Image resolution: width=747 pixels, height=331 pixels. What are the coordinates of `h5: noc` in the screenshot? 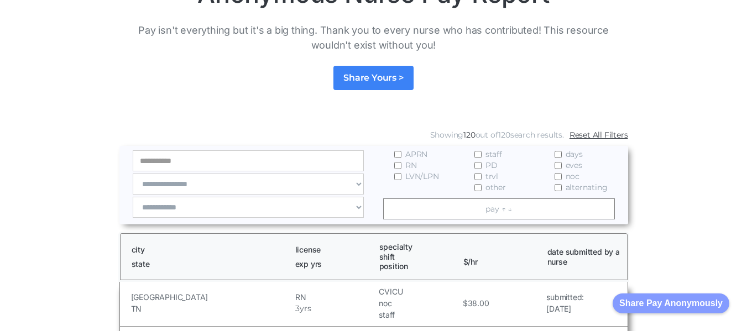 It's located at (419, 303).